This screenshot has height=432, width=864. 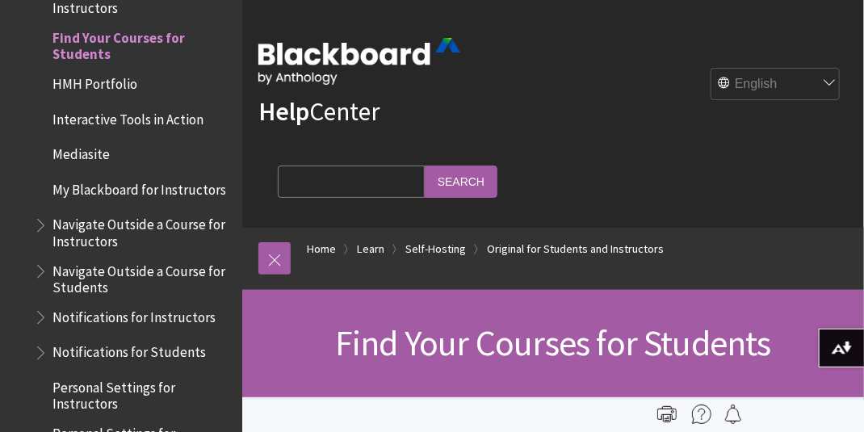 I want to click on input: Search, so click(x=461, y=181).